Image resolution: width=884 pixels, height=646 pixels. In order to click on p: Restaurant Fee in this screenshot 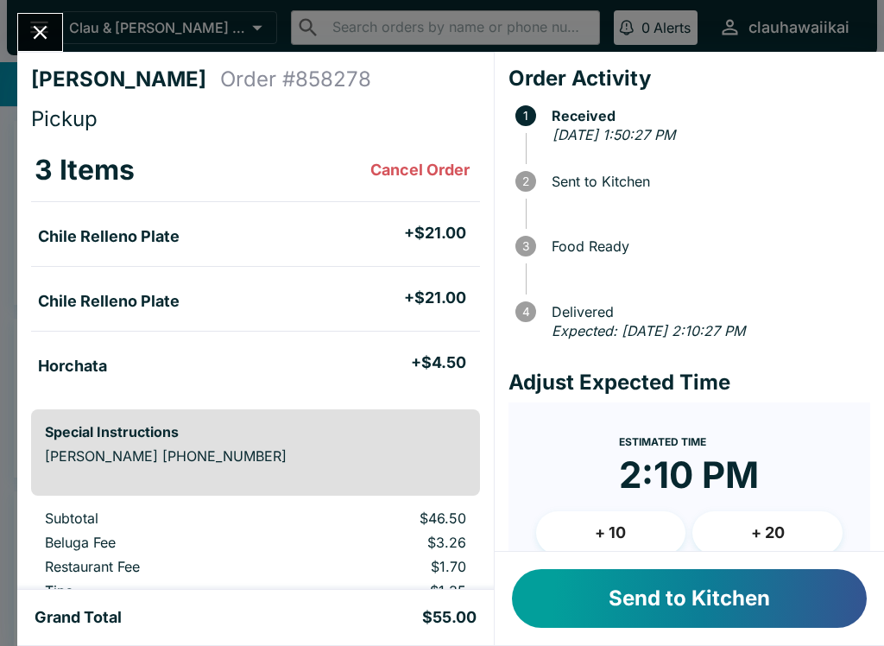, I will do `click(157, 566)`.